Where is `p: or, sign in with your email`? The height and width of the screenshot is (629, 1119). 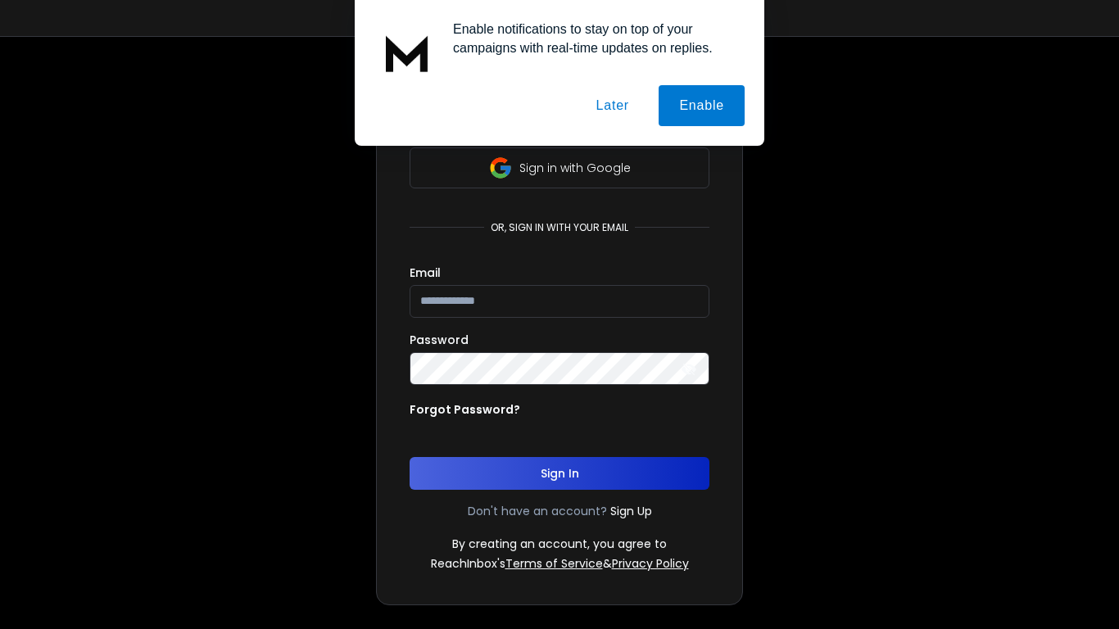
p: or, sign in with your email is located at coordinates (559, 228).